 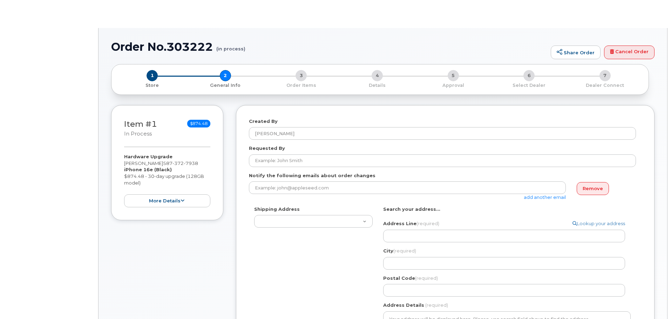 I want to click on a: 1 Store, so click(x=152, y=85).